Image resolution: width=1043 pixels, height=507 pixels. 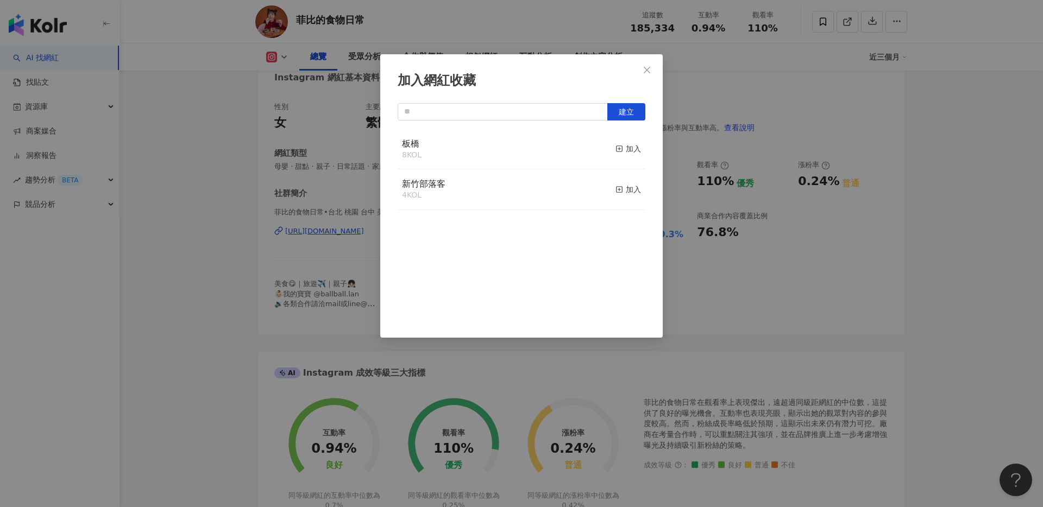 What do you see at coordinates (522, 81) in the screenshot?
I see `div: 加入網紅收藏` at bounding box center [522, 81].